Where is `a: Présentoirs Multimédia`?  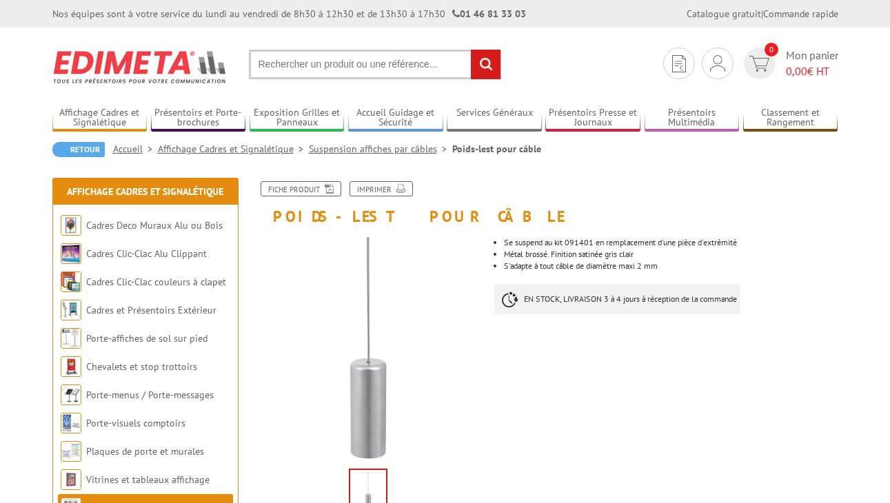
a: Présentoirs Multimédia is located at coordinates (692, 118).